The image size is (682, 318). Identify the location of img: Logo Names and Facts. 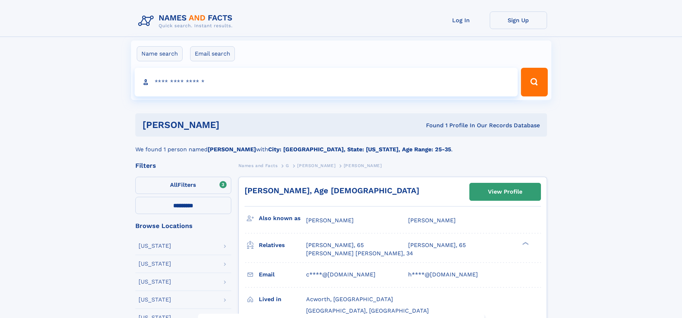
(187, 21).